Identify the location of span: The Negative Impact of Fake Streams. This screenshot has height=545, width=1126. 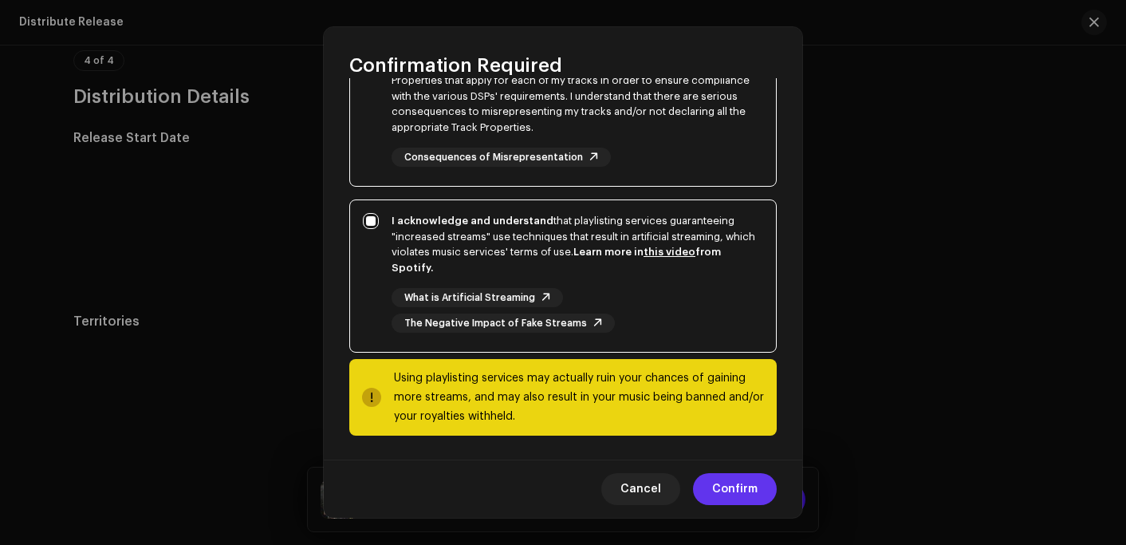
(495, 323).